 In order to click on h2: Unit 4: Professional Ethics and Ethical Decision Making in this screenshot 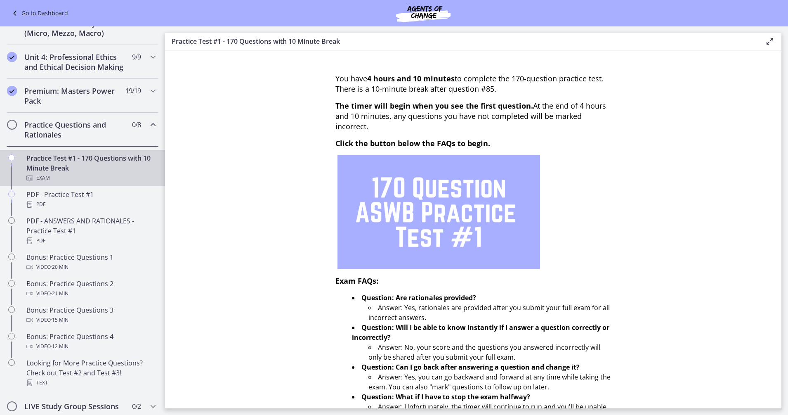, I will do `click(75, 62)`.